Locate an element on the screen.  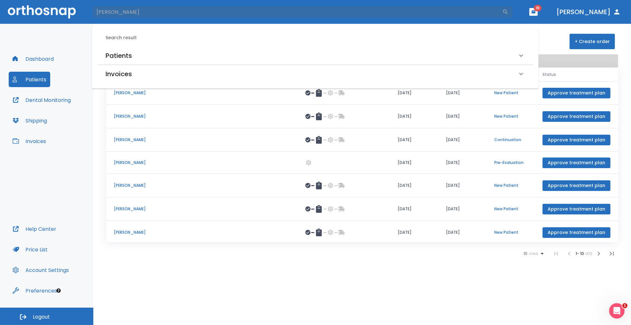
span: rows is located at coordinates (533, 254).